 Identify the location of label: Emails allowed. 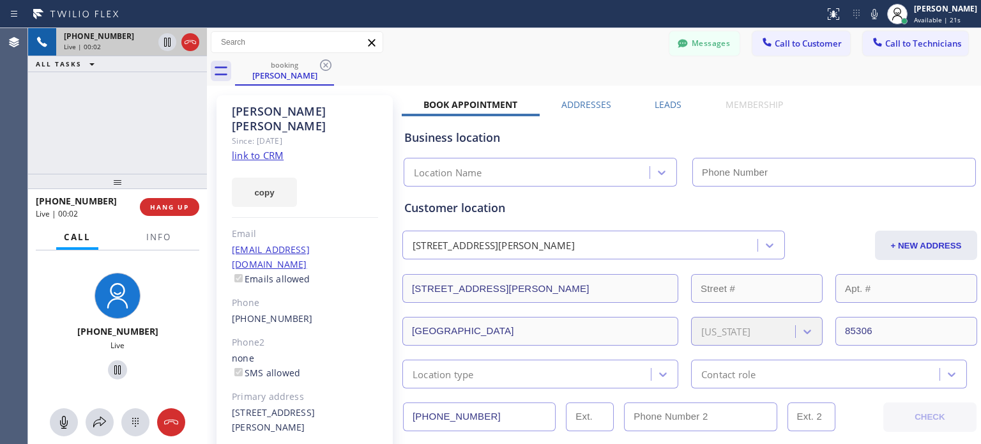
(271, 278).